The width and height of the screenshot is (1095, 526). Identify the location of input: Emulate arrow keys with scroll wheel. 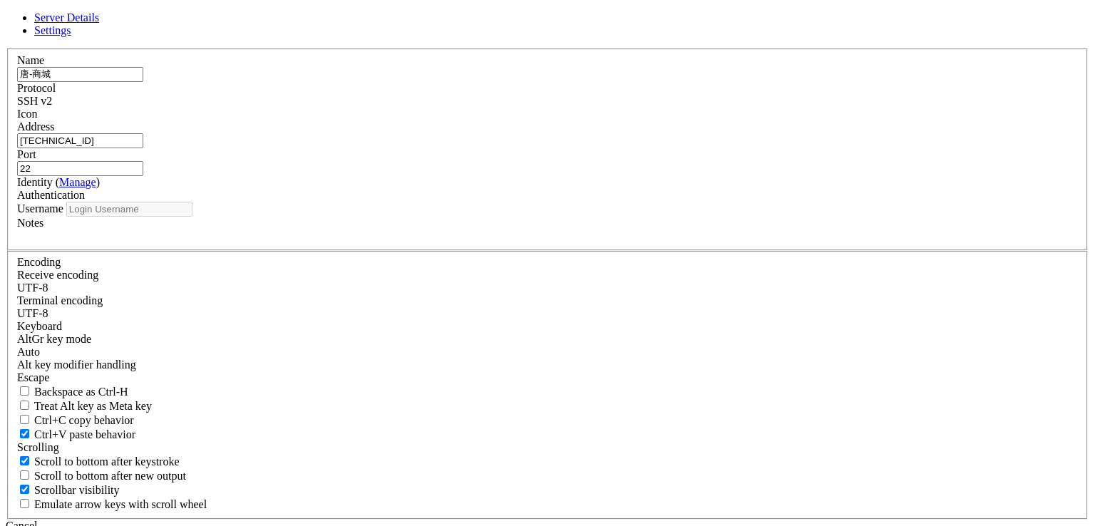
(24, 503).